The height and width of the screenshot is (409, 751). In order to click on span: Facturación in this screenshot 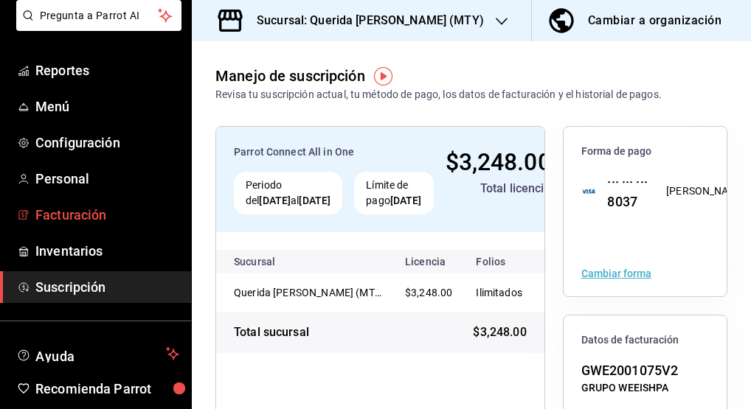, I will do `click(107, 215)`.